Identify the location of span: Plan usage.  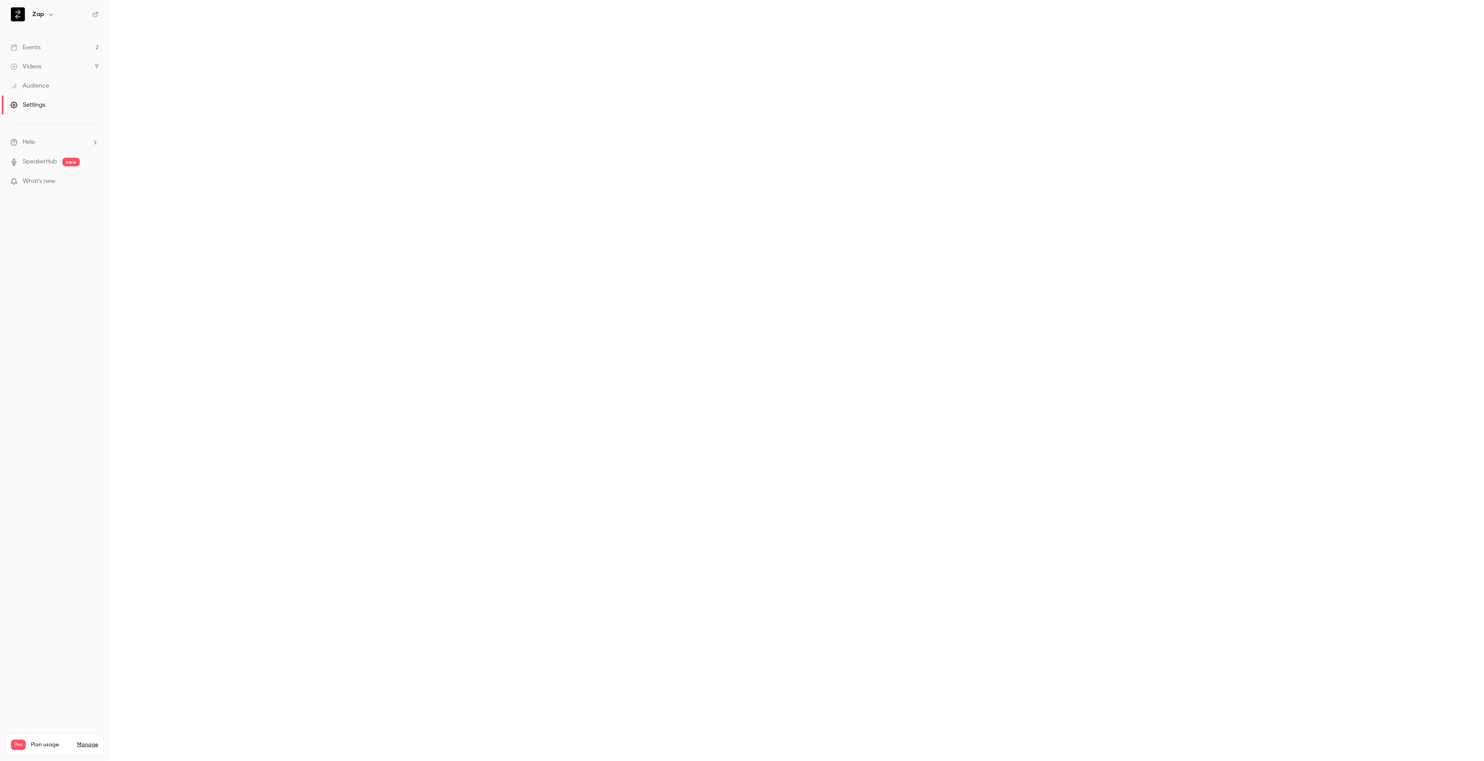
(51, 745).